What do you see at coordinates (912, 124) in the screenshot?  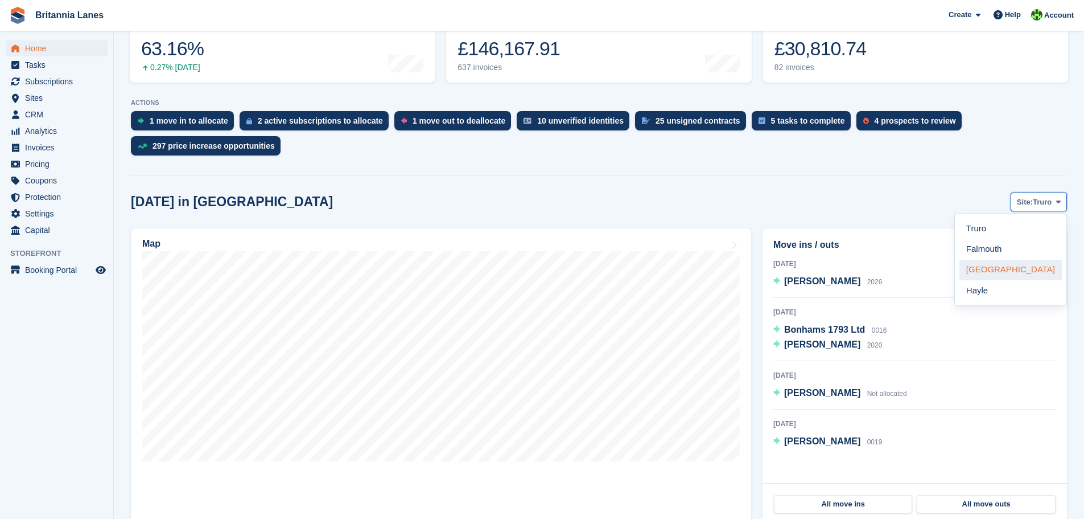 I see `a: 4 prospects to review` at bounding box center [912, 124].